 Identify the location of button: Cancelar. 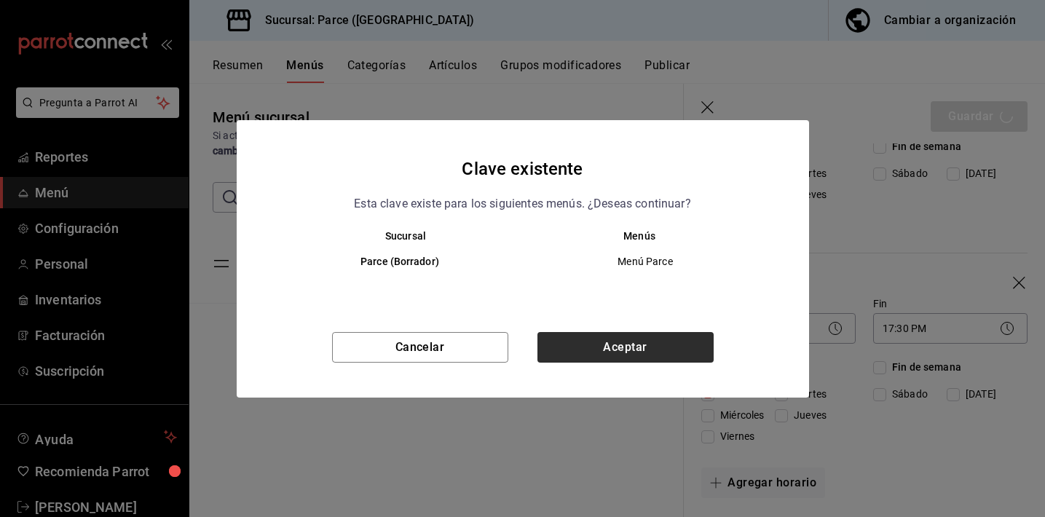
(420, 347).